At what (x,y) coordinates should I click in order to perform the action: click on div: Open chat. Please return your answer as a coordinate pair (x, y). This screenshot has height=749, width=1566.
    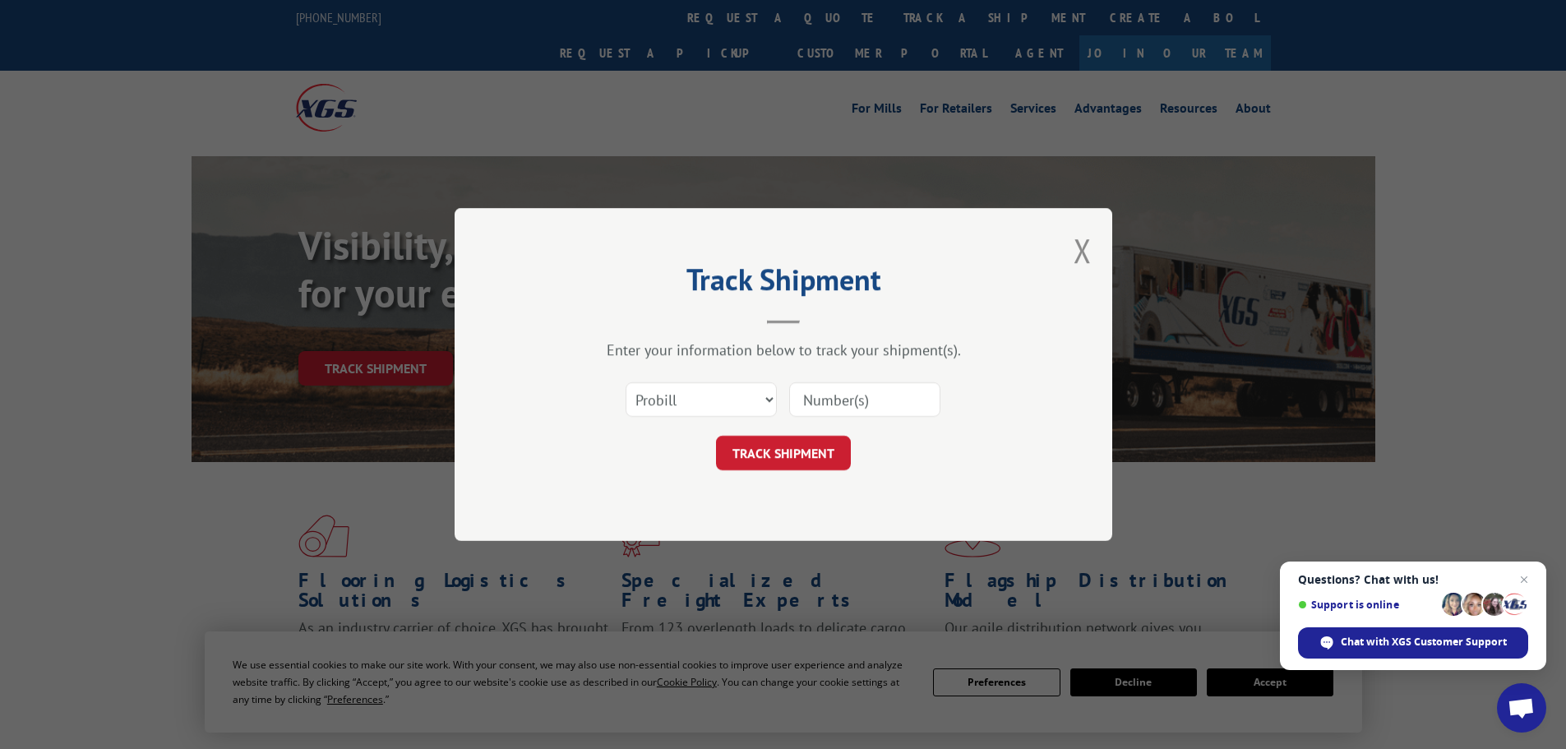
    Looking at the image, I should click on (1522, 708).